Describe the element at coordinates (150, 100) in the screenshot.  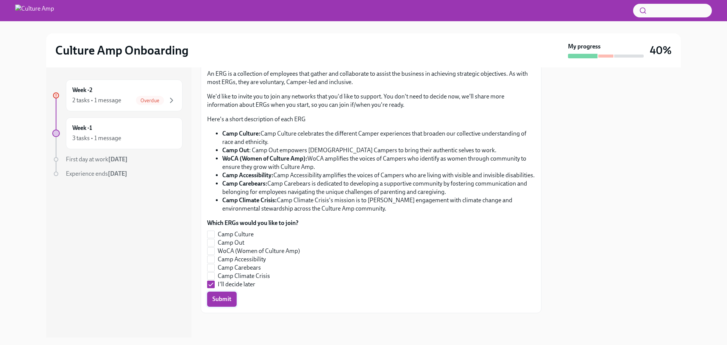
I see `span: Overdue` at that location.